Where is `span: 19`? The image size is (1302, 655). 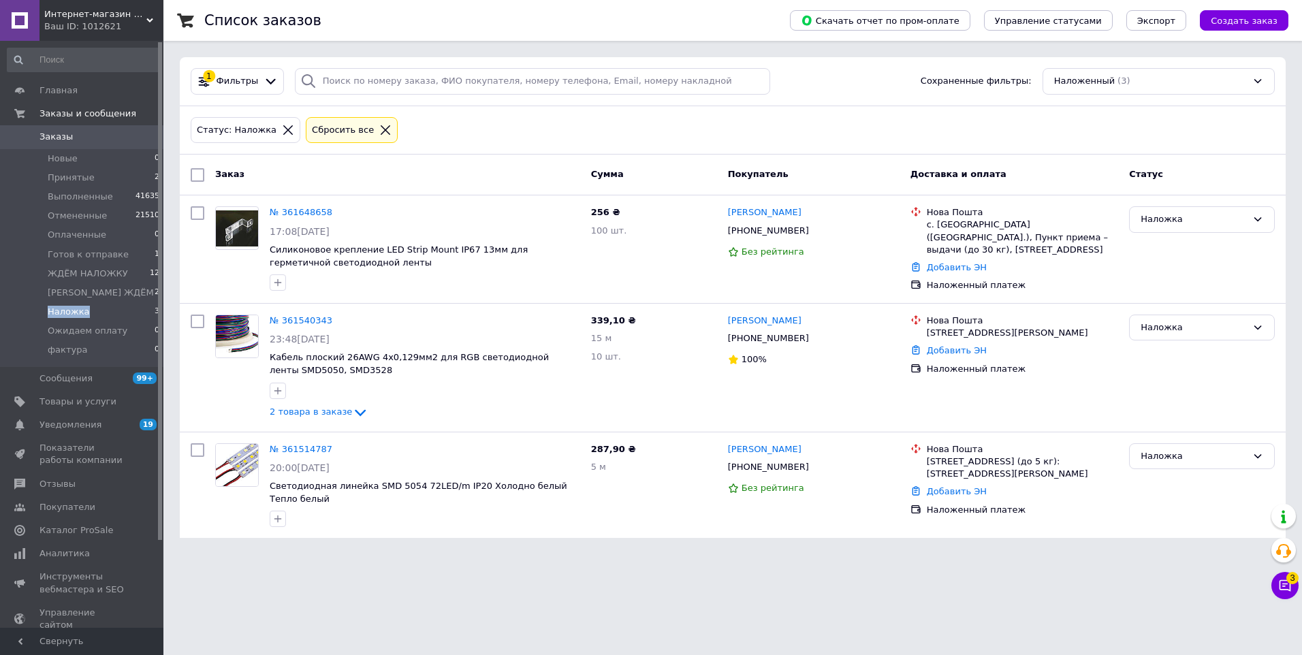 span: 19 is located at coordinates (148, 424).